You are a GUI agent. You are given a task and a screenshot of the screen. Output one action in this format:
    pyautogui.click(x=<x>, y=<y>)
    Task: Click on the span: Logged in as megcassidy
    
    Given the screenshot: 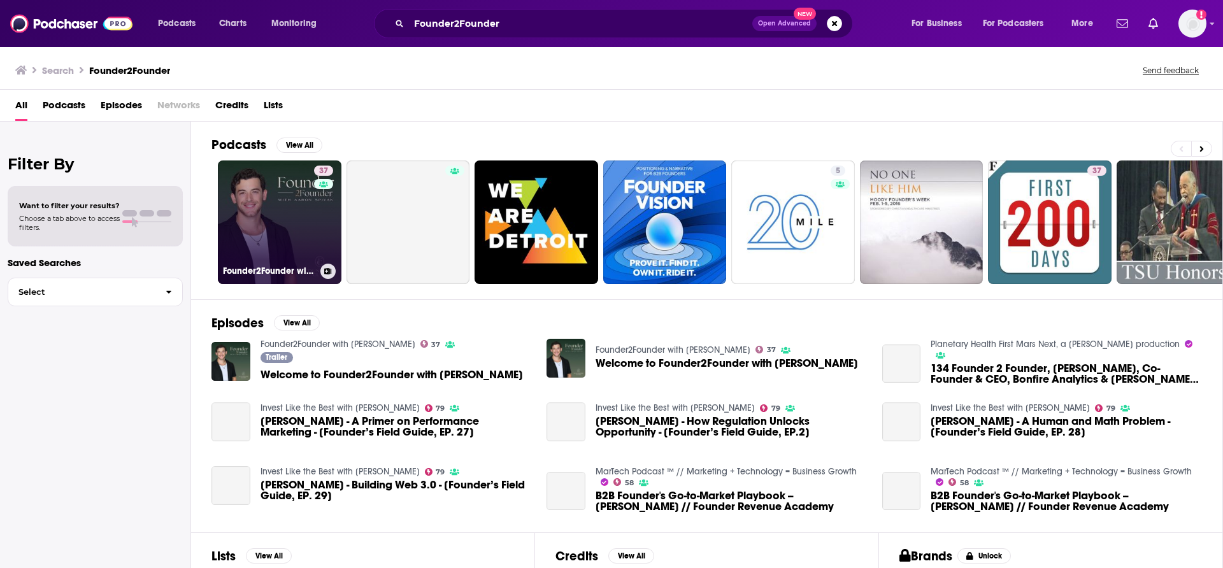 What is the action you would take?
    pyautogui.click(x=1192, y=24)
    